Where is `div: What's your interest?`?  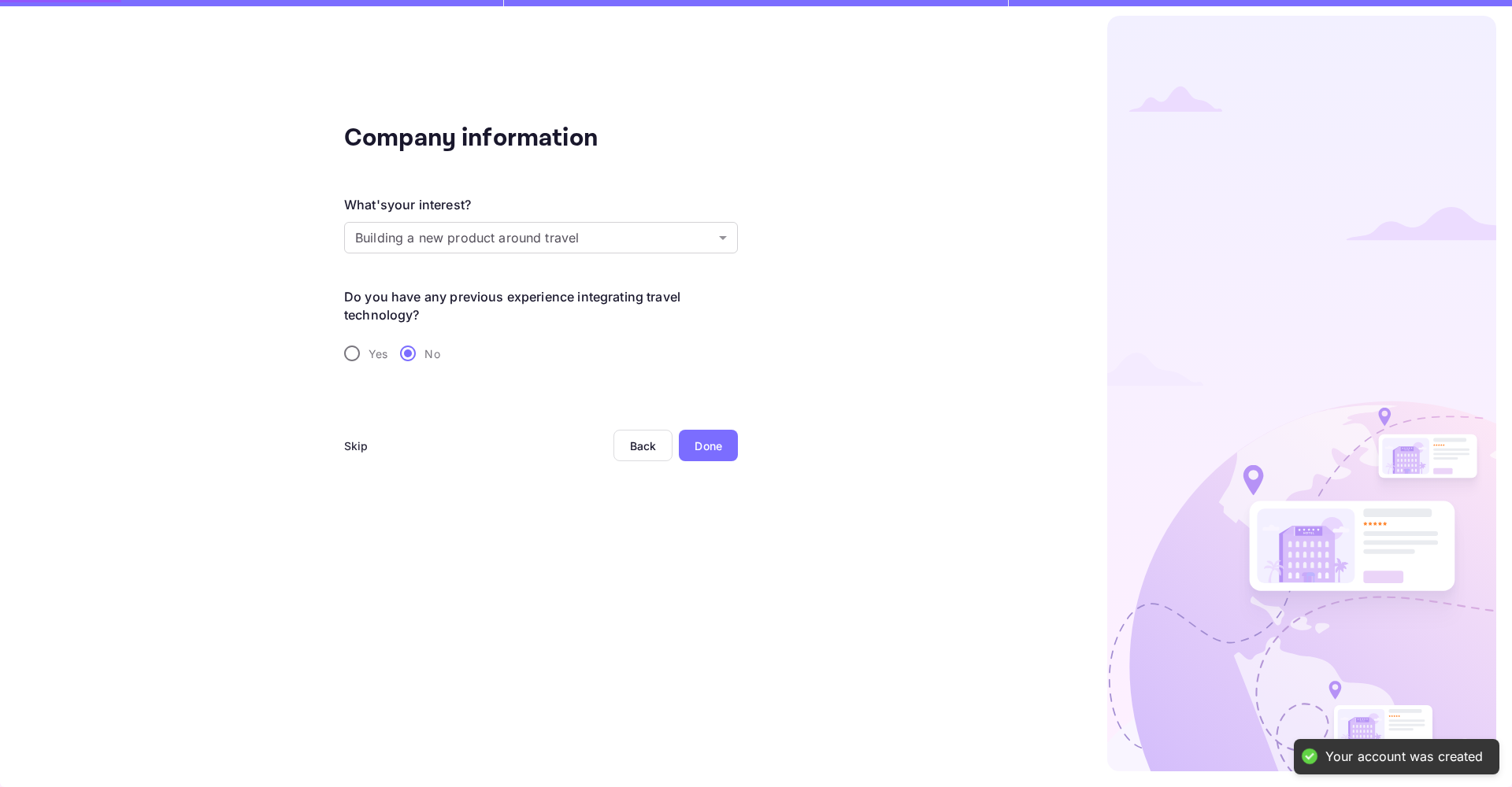
div: What's your interest? is located at coordinates (407, 205).